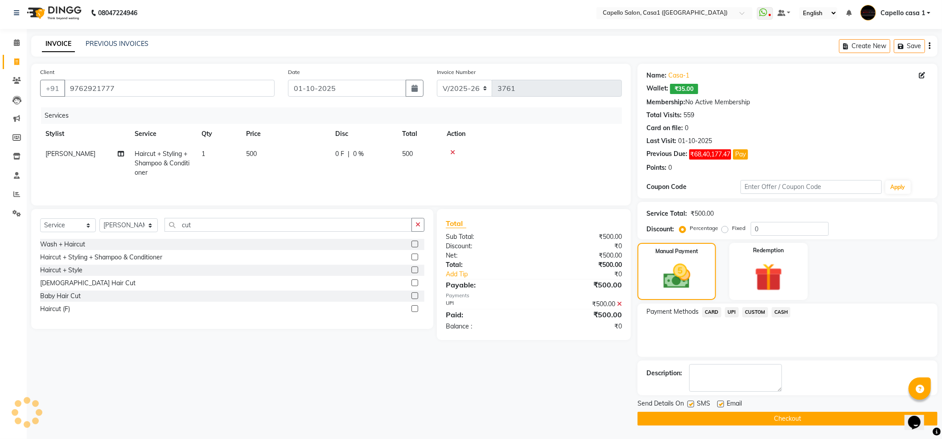 The height and width of the screenshot is (439, 942). What do you see at coordinates (703, 404) in the screenshot?
I see `span: SMS` at bounding box center [703, 404].